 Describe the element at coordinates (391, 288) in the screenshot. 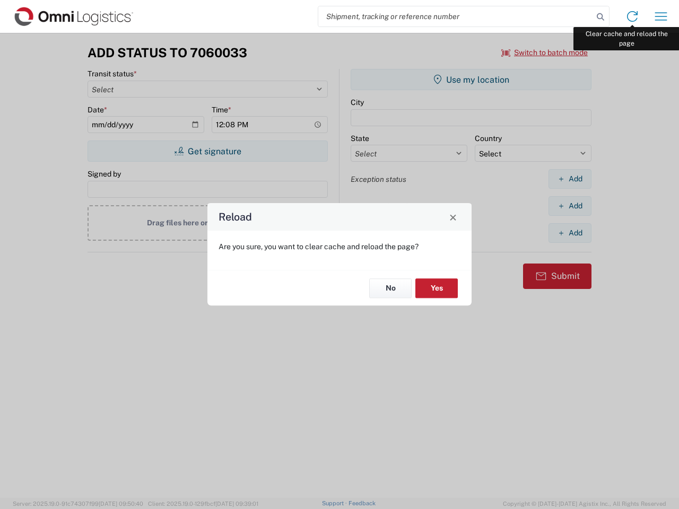

I see `button: No` at that location.